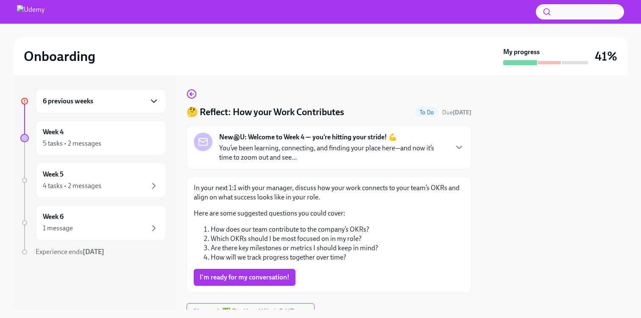 The height and width of the screenshot is (318, 641). Describe the element at coordinates (606, 56) in the screenshot. I see `h3: 41%` at that location.